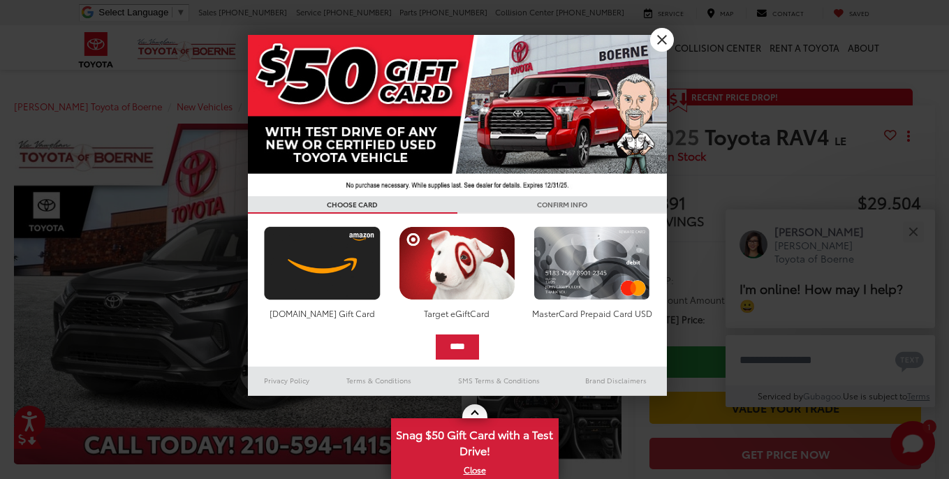 This screenshot has width=949, height=479. Describe the element at coordinates (499, 381) in the screenshot. I see `a: SMS Terms & Conditions` at that location.